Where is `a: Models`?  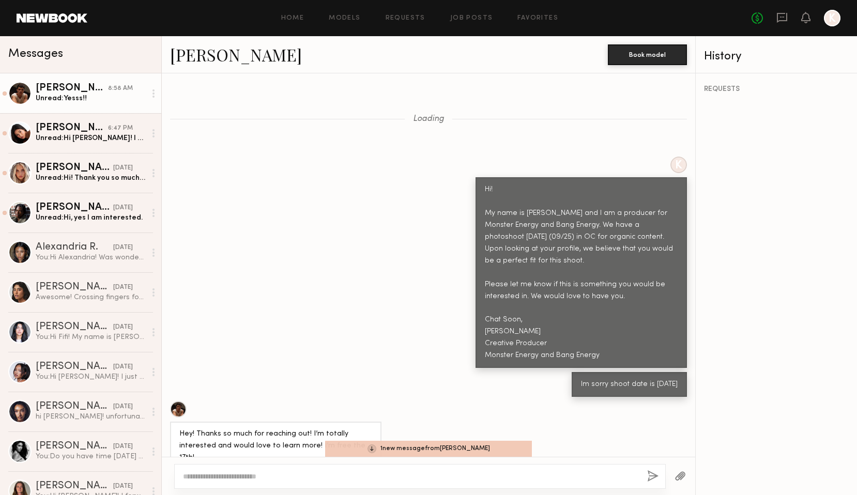
a: Models is located at coordinates (344, 18).